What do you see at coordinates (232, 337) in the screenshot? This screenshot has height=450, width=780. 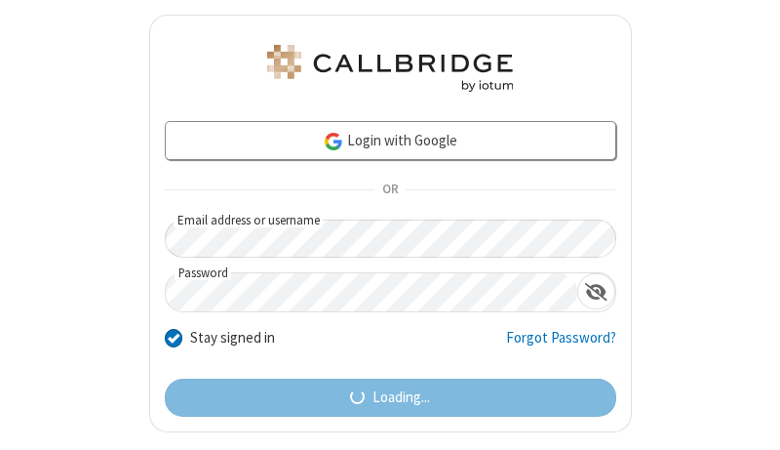 I see `label: Stay signed in` at bounding box center [232, 337].